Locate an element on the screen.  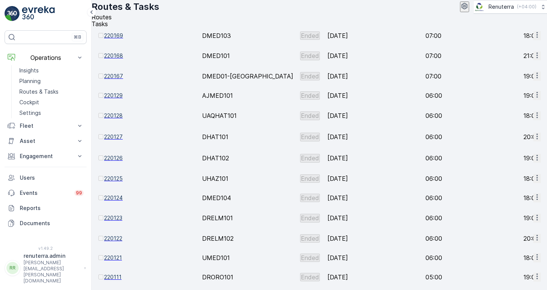
button: Asset is located at coordinates (46, 141).